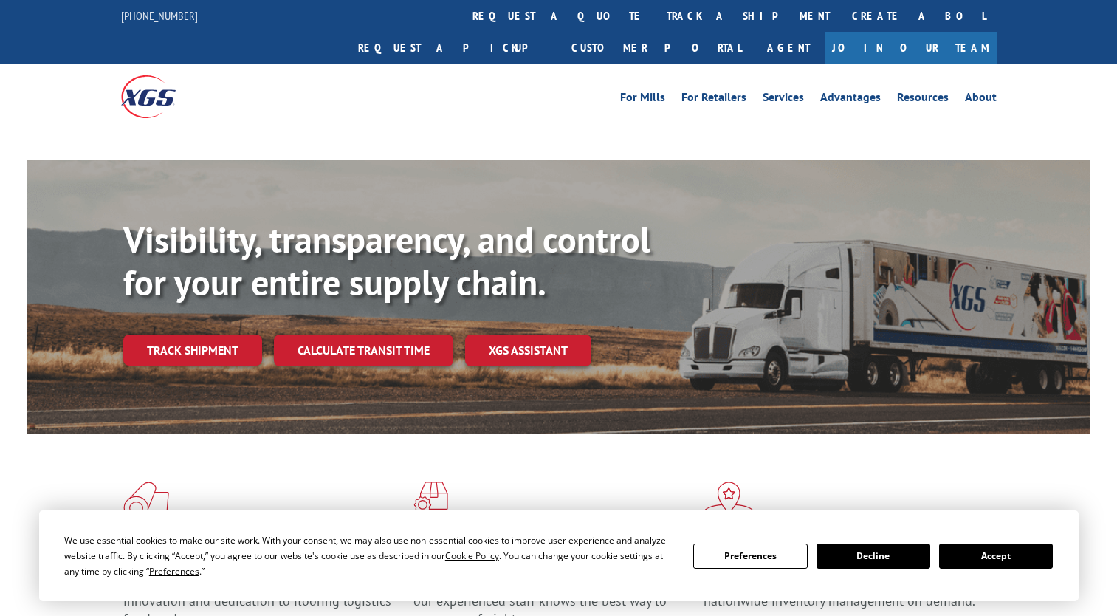 The image size is (1117, 616). I want to click on a: Request a pickup, so click(453, 47).